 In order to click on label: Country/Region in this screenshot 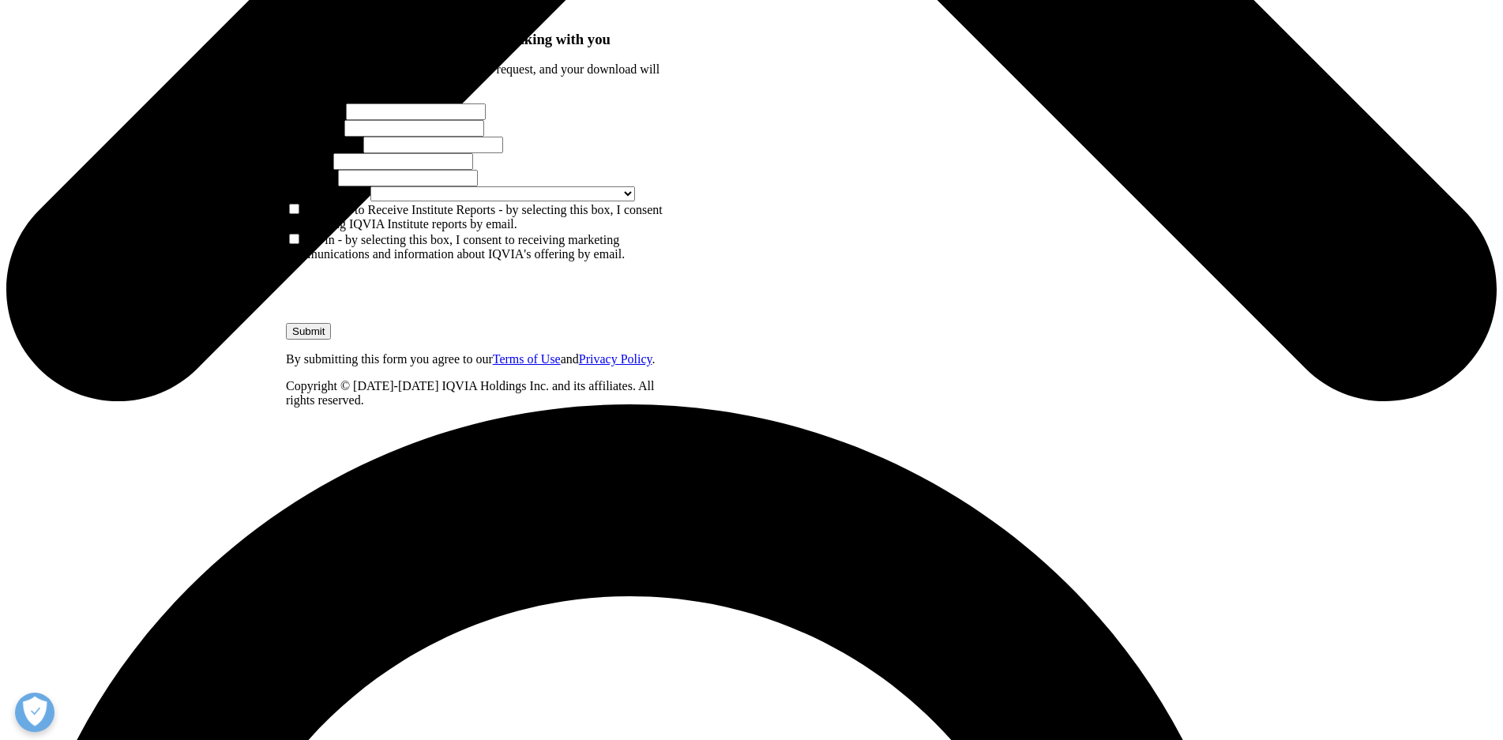, I will do `click(326, 193)`.